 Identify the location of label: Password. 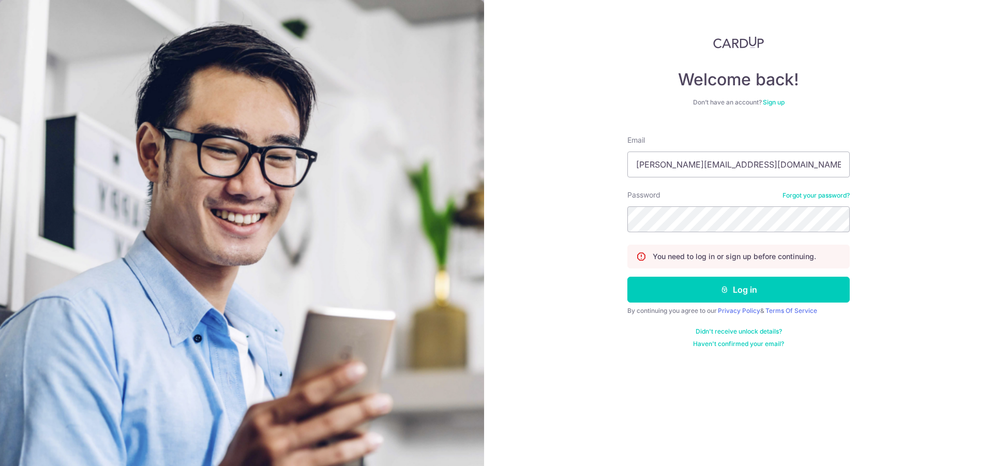
(644, 195).